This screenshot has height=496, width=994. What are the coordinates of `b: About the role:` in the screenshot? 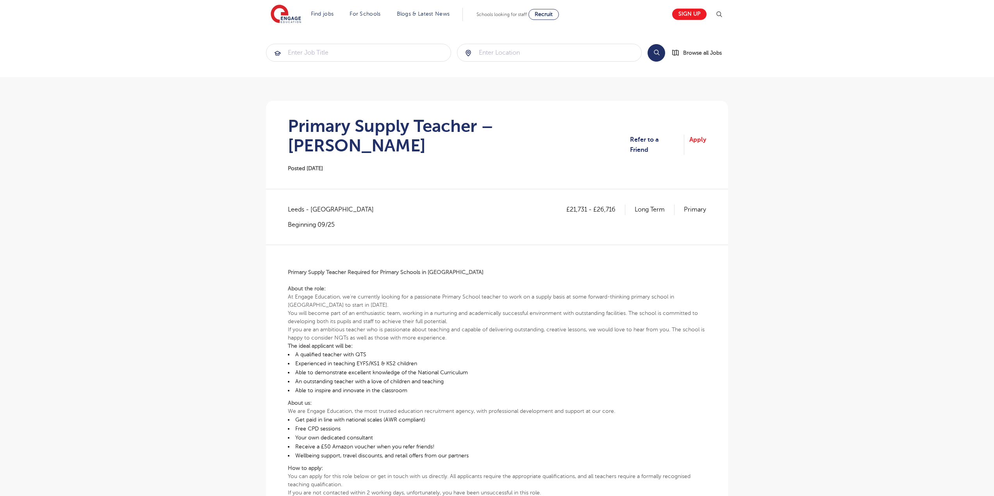 It's located at (306, 289).